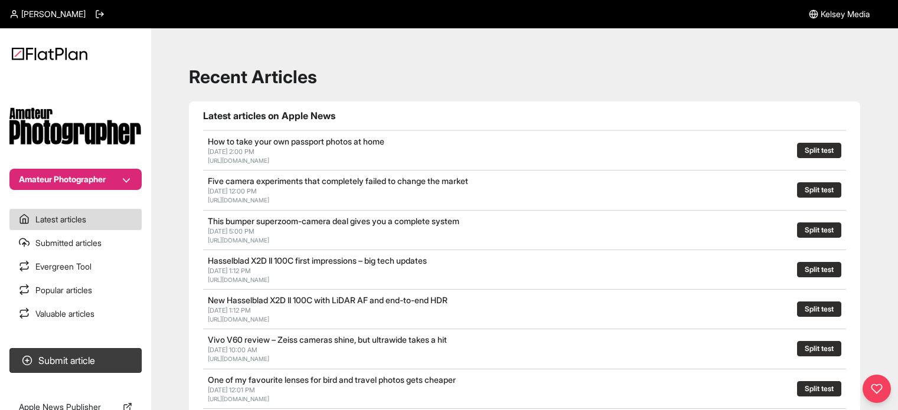  Describe the element at coordinates (338, 181) in the screenshot. I see `a: Five camera experiments that completely failed to change the market` at that location.